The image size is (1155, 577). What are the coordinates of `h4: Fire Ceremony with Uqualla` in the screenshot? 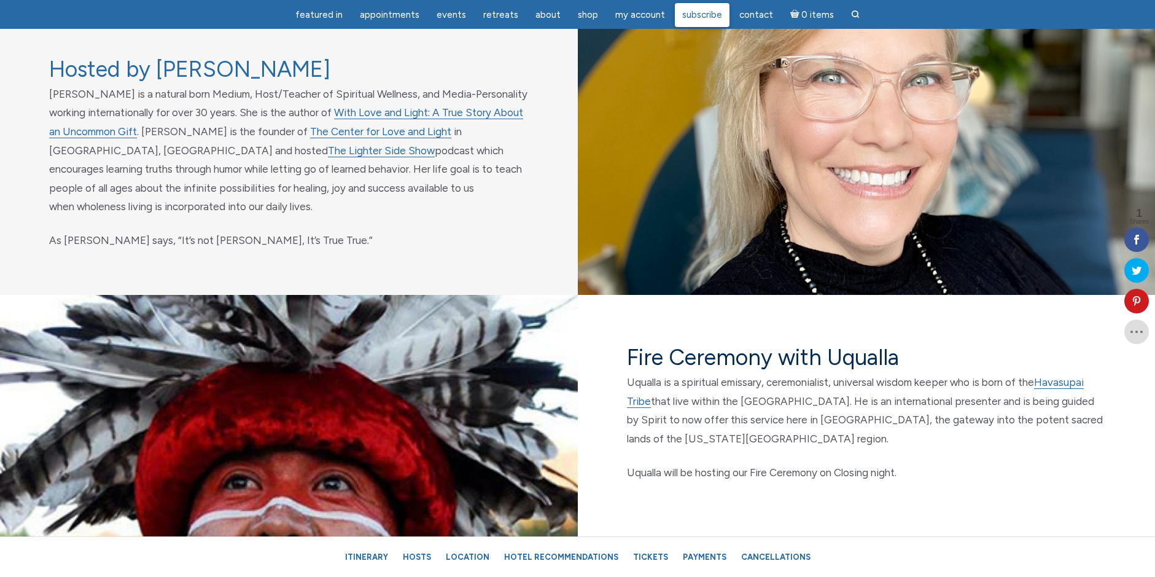 It's located at (867, 357).